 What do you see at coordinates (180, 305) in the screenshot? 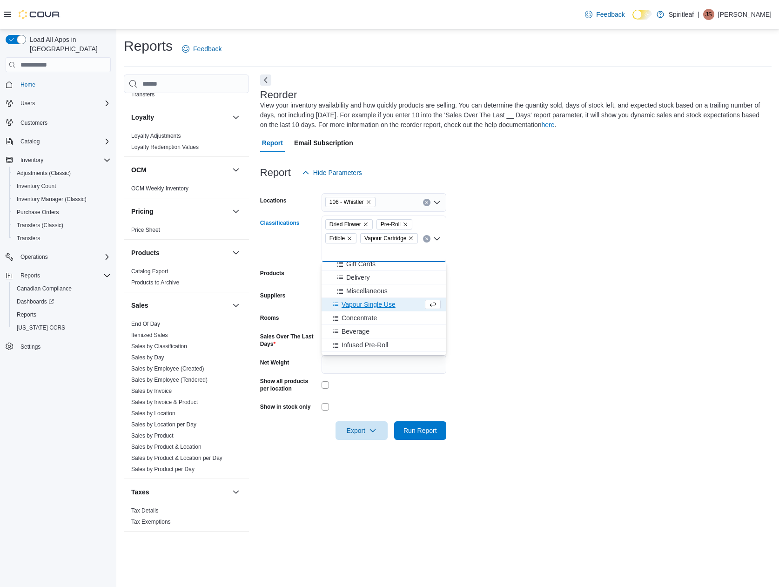
I see `button: Sales` at bounding box center [180, 305].